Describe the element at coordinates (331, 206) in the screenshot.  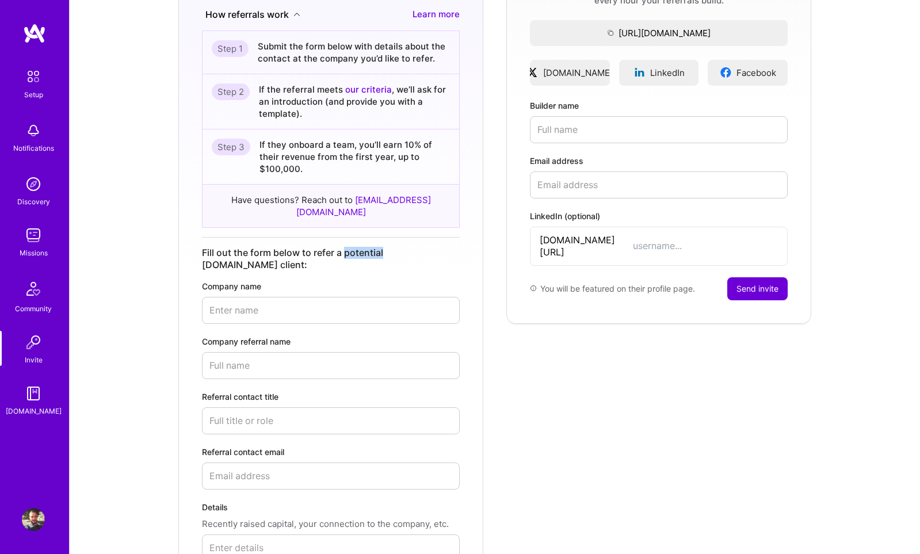
I see `div: Have questions? Reach out to` at that location.